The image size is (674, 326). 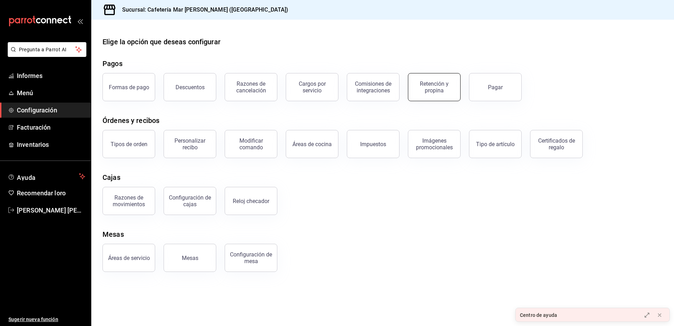 I want to click on font: Comisiones de integraciones, so click(x=373, y=87).